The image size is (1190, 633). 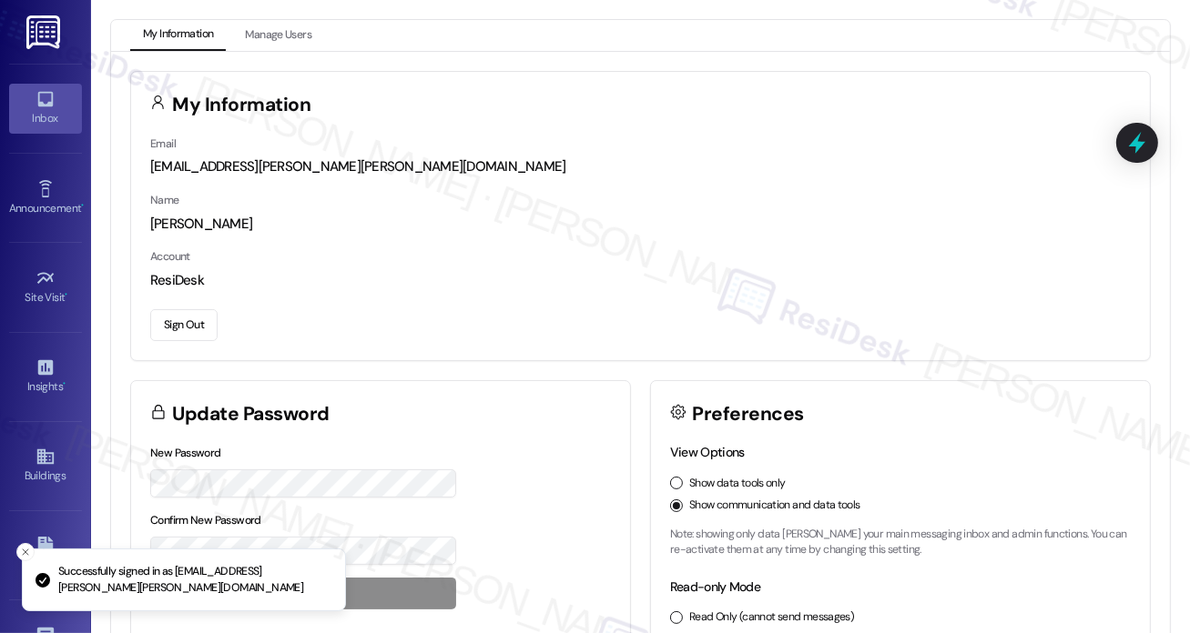 I want to click on label: Account, so click(x=170, y=257).